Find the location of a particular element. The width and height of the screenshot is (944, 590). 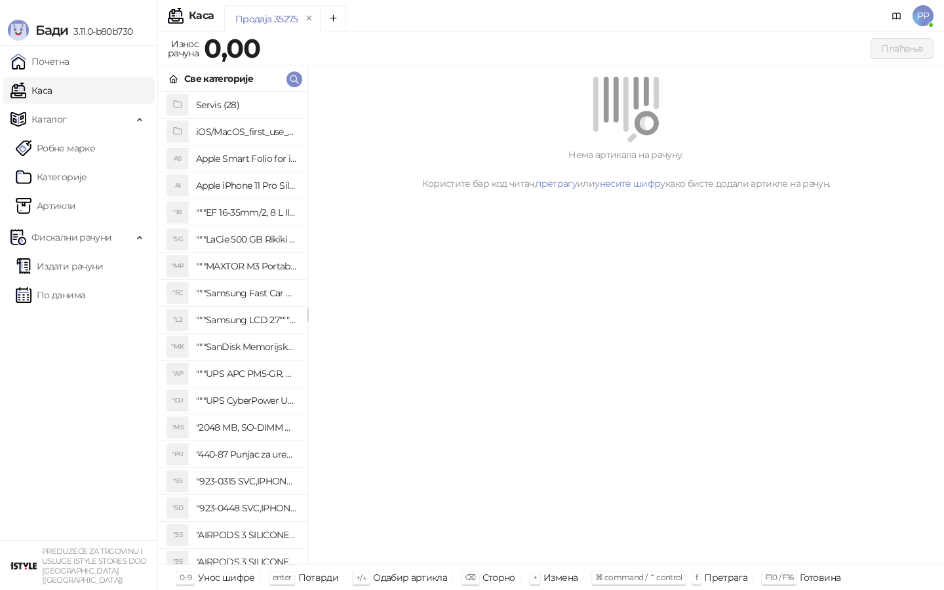

div: "SD is located at coordinates (178, 508).